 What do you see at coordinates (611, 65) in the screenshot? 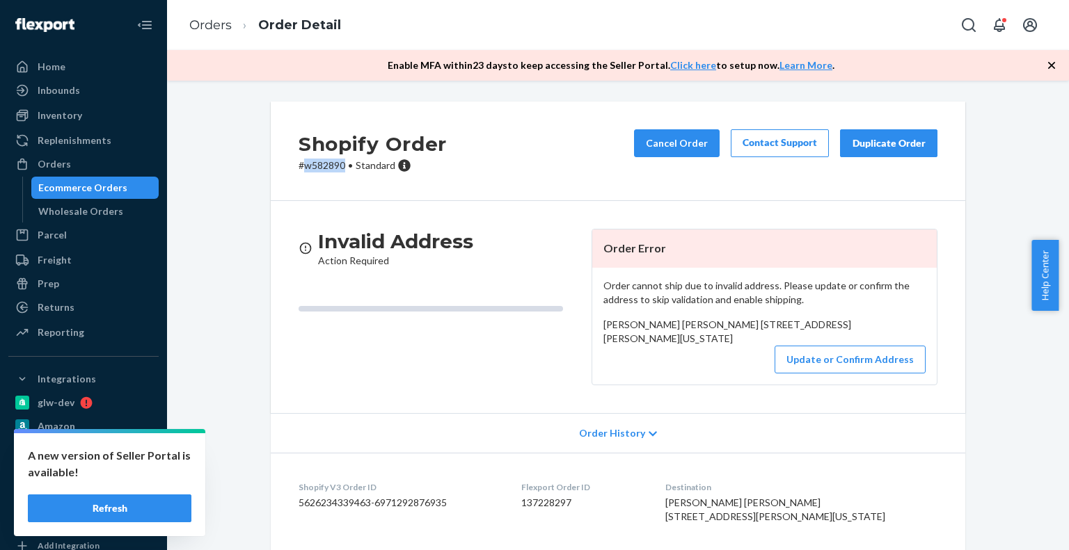
I see `p: Enable MFA within 23 days to keep accessing the Seller Portal. to setup now. .` at bounding box center [611, 65].